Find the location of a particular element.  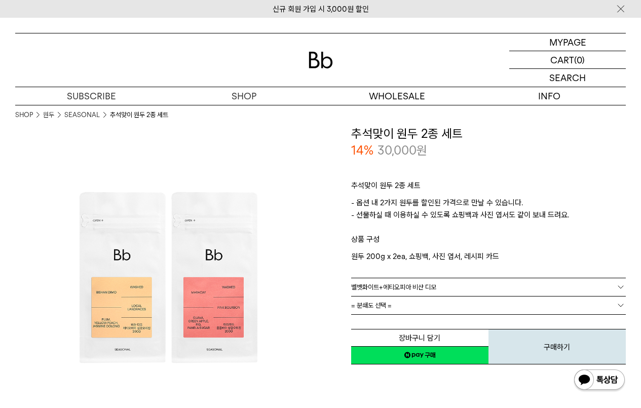

img: 카카오톡 채널 1:1 채팅 버튼 is located at coordinates (599, 380).